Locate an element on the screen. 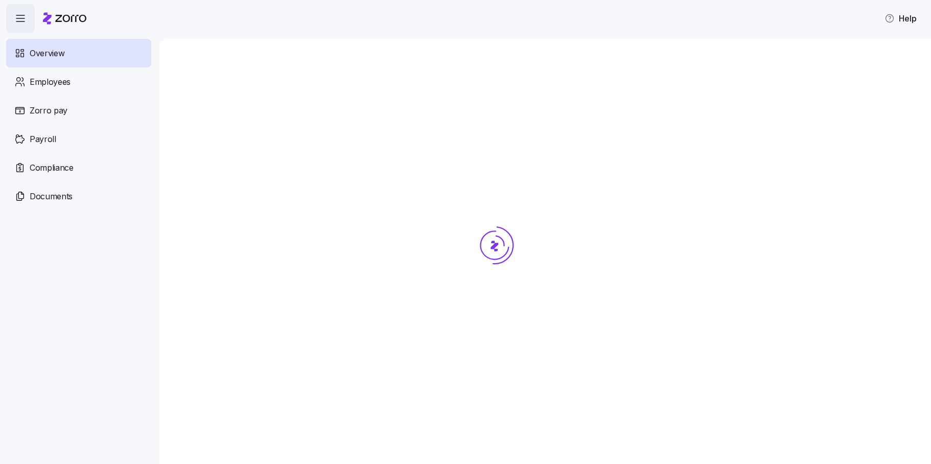 The image size is (931, 464). span: Compliance is located at coordinates (52, 168).